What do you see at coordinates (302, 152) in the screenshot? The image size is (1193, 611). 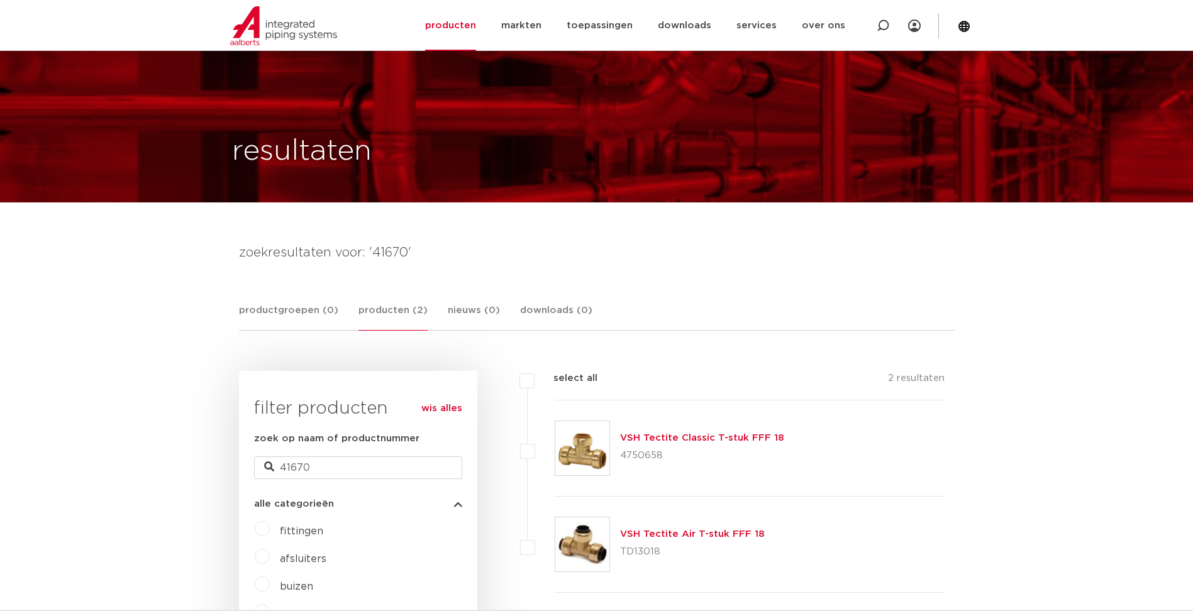 I see `h1: resultaten` at bounding box center [302, 152].